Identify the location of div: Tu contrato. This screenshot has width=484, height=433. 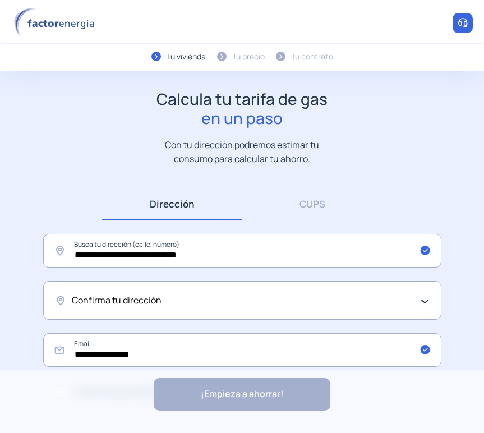
(312, 57).